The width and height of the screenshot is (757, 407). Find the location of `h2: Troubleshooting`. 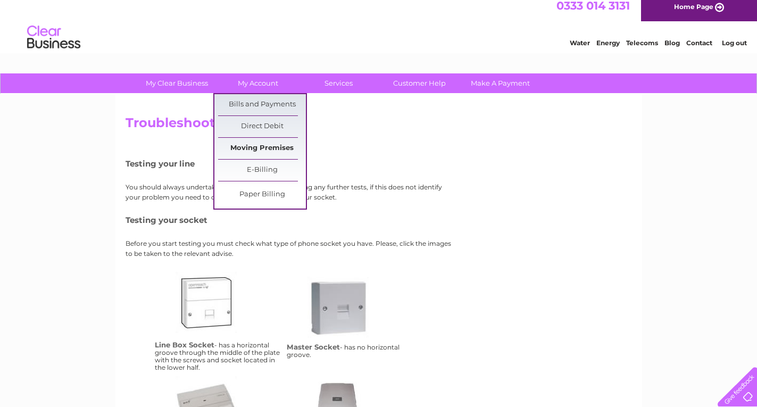

h2: Troubleshooting is located at coordinates (379, 126).